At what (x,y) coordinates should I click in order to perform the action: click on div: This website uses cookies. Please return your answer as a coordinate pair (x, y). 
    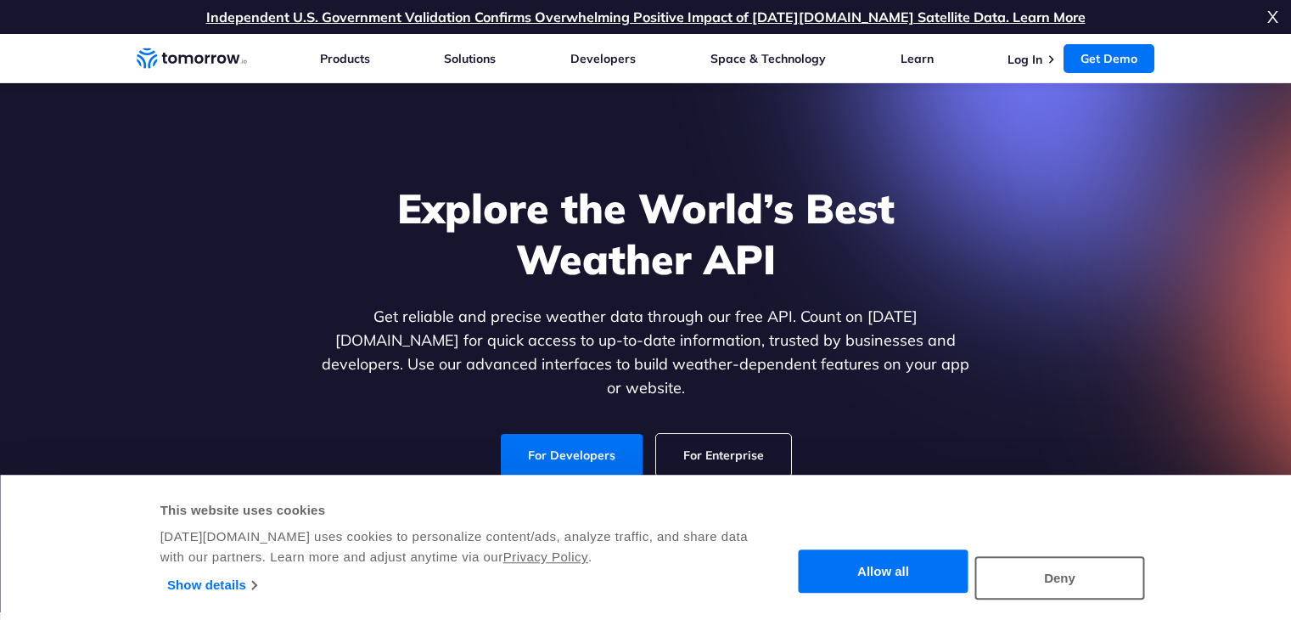
    Looking at the image, I should click on (455, 510).